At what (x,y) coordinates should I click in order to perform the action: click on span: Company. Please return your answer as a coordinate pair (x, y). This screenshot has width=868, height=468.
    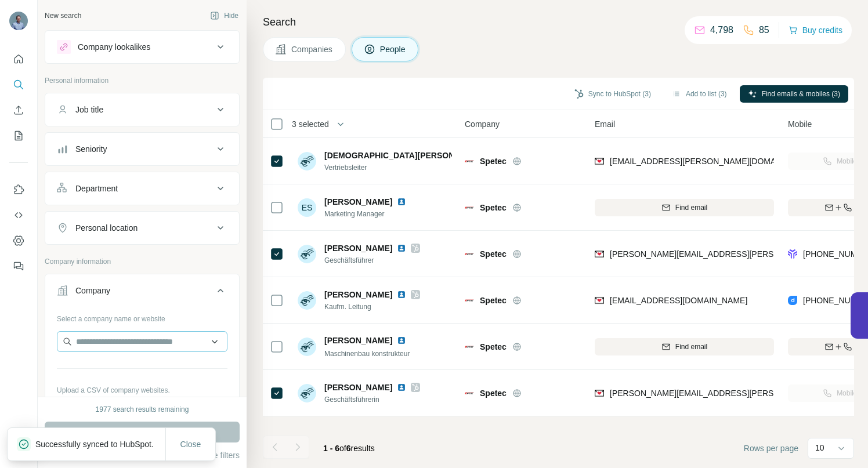
    Looking at the image, I should click on (482, 124).